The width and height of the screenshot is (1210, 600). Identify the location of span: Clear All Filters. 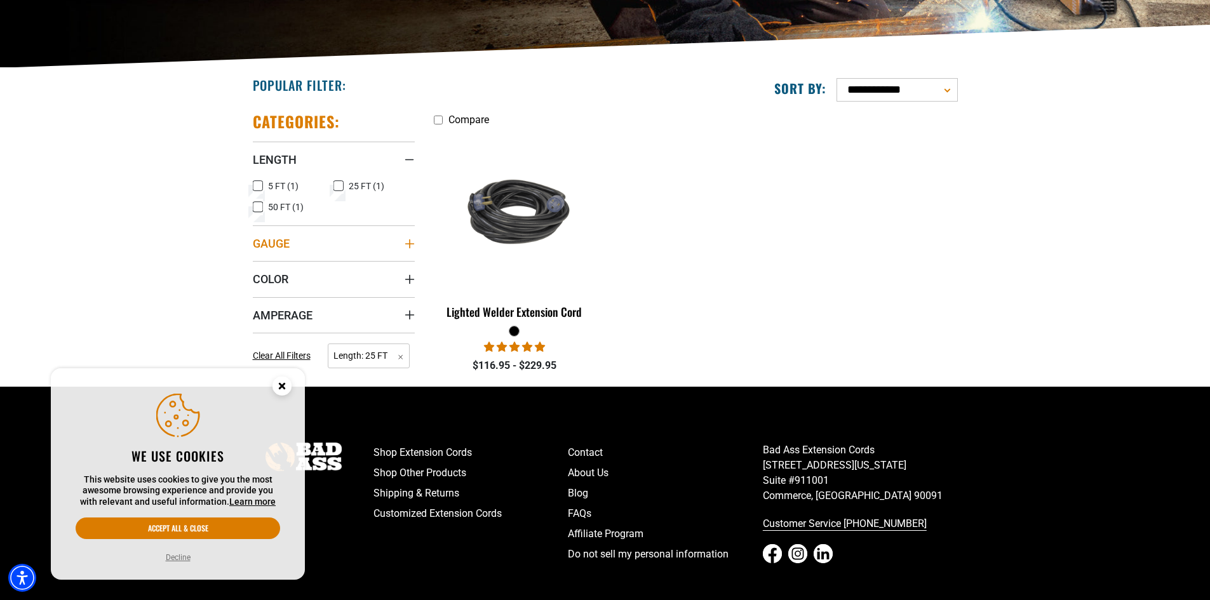
(281, 356).